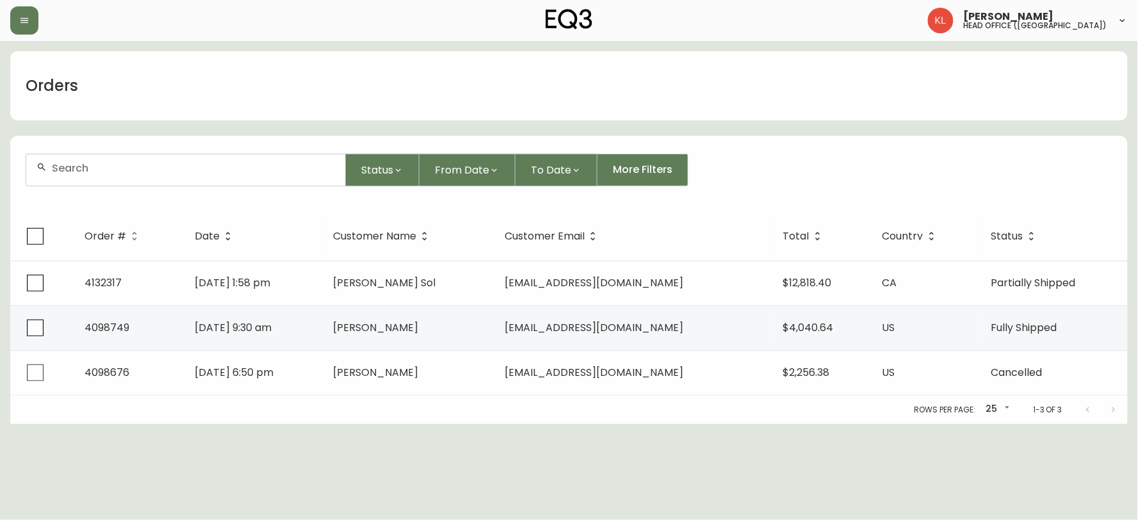 This screenshot has width=1138, height=520. Describe the element at coordinates (643, 170) in the screenshot. I see `button: More Filters` at that location.